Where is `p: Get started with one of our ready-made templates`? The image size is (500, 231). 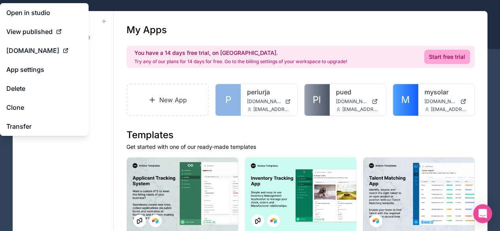
p: Get started with one of our ready-made templates is located at coordinates (300, 147).